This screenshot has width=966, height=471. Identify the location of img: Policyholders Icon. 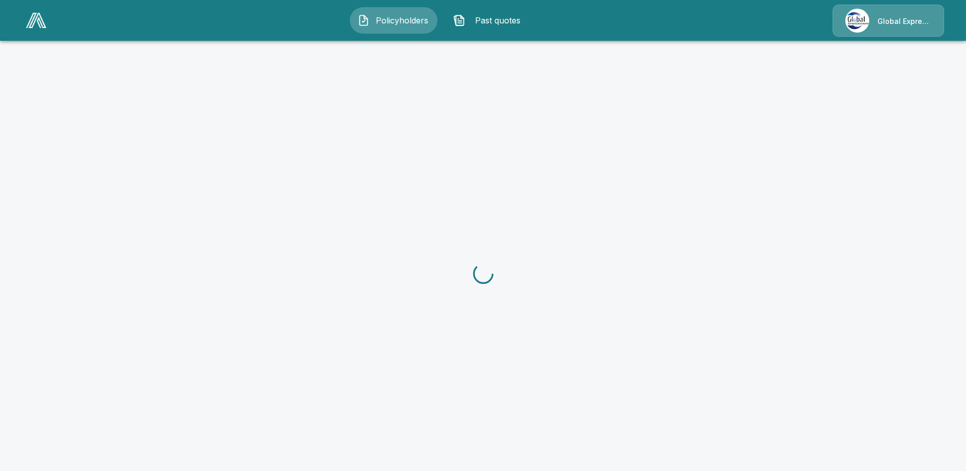
(364, 20).